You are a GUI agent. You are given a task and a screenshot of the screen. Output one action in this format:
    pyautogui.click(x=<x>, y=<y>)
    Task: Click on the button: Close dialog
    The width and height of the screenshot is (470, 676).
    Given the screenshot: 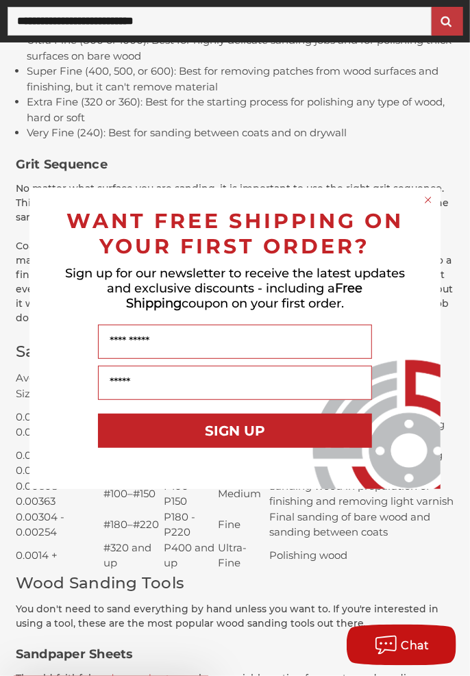 What is the action you would take?
    pyautogui.click(x=428, y=200)
    